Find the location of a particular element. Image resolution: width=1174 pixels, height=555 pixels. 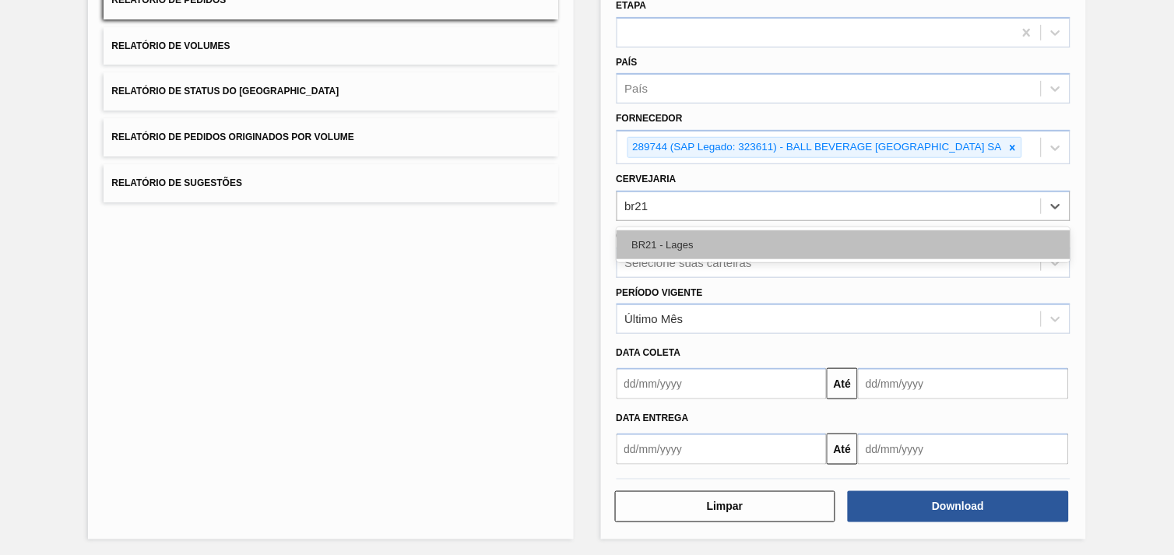

button: Relatório de Sugestões is located at coordinates (330, 183).